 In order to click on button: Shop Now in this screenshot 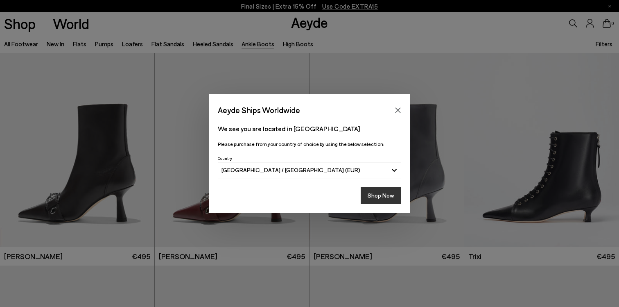, I will do `click(381, 195)`.